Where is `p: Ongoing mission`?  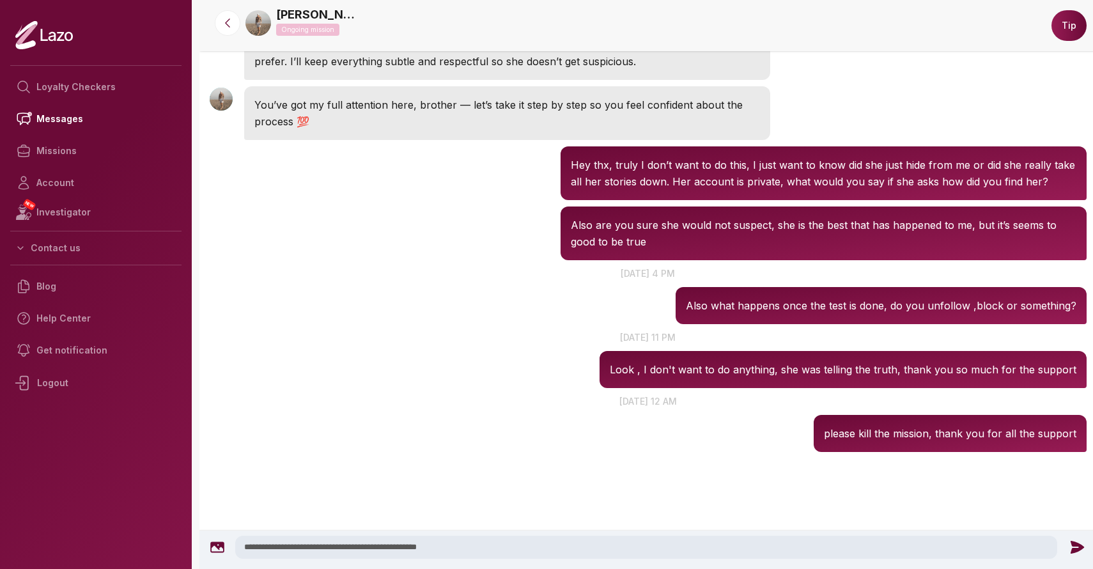 p: Ongoing mission is located at coordinates (308, 29).